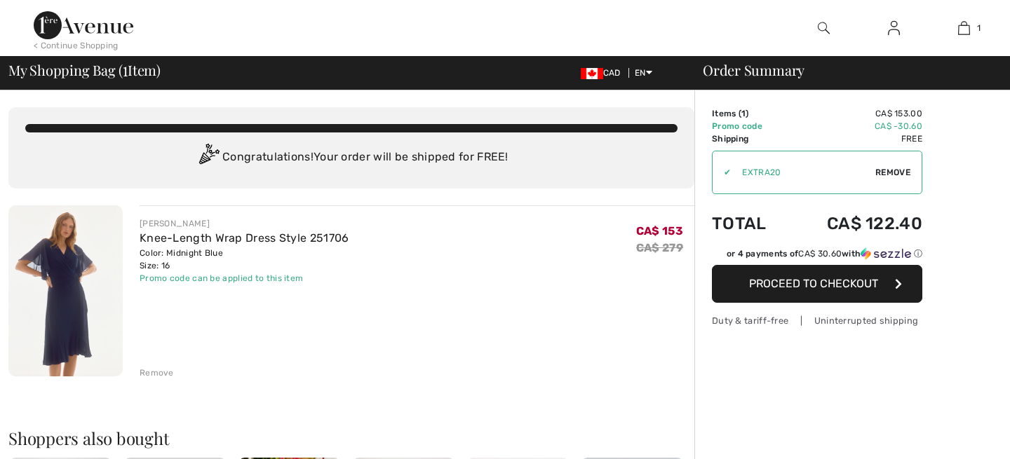  Describe the element at coordinates (156, 373) in the screenshot. I see `div: Remove` at that location.